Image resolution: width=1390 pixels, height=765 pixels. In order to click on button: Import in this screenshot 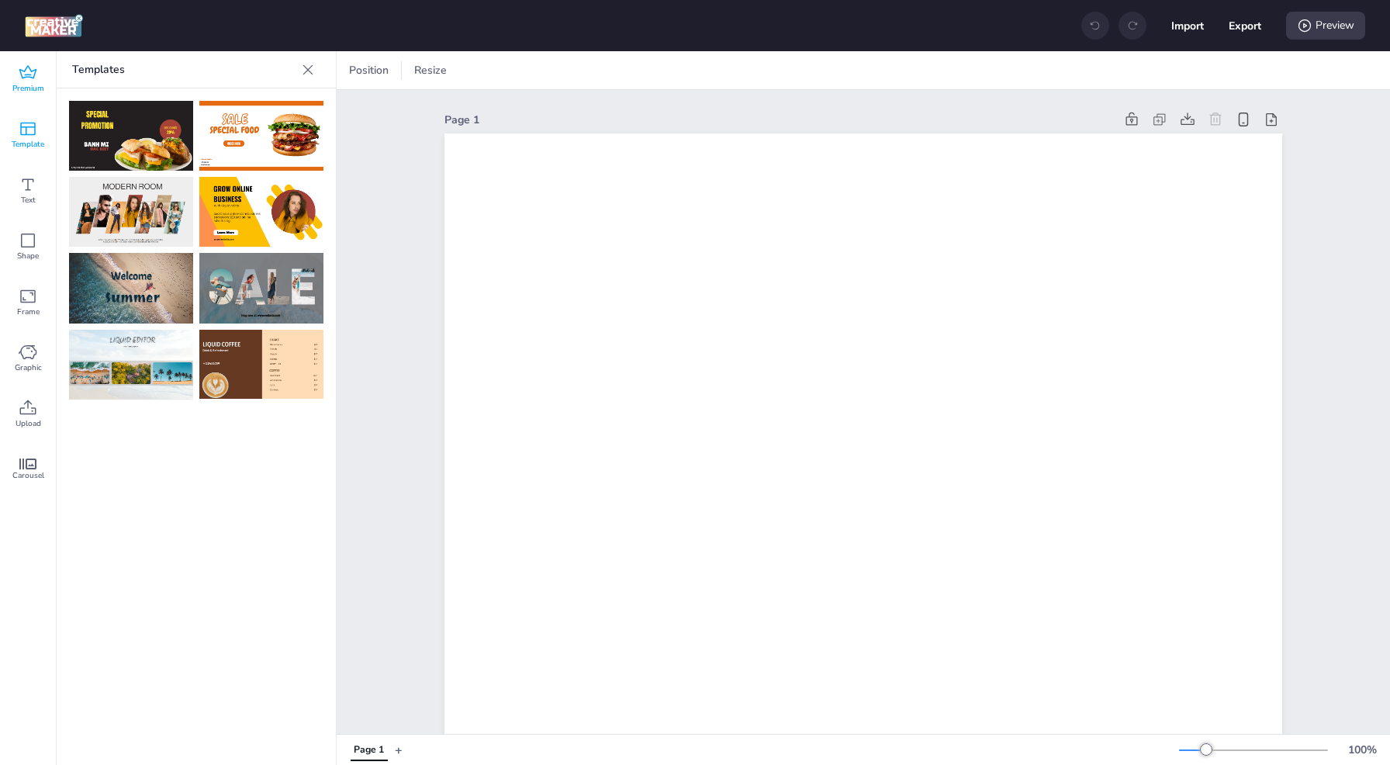, I will do `click(1187, 26)`.